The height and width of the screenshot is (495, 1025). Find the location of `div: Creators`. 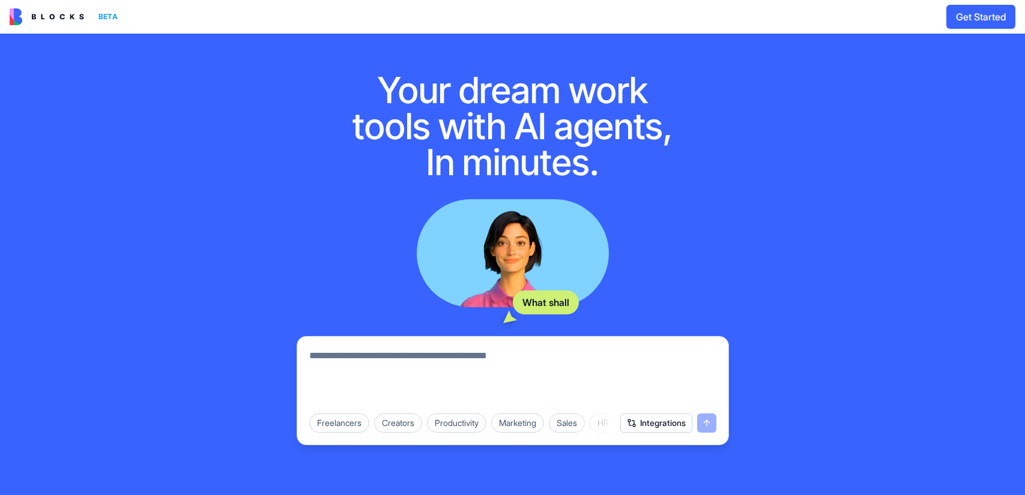

div: Creators is located at coordinates (398, 423).